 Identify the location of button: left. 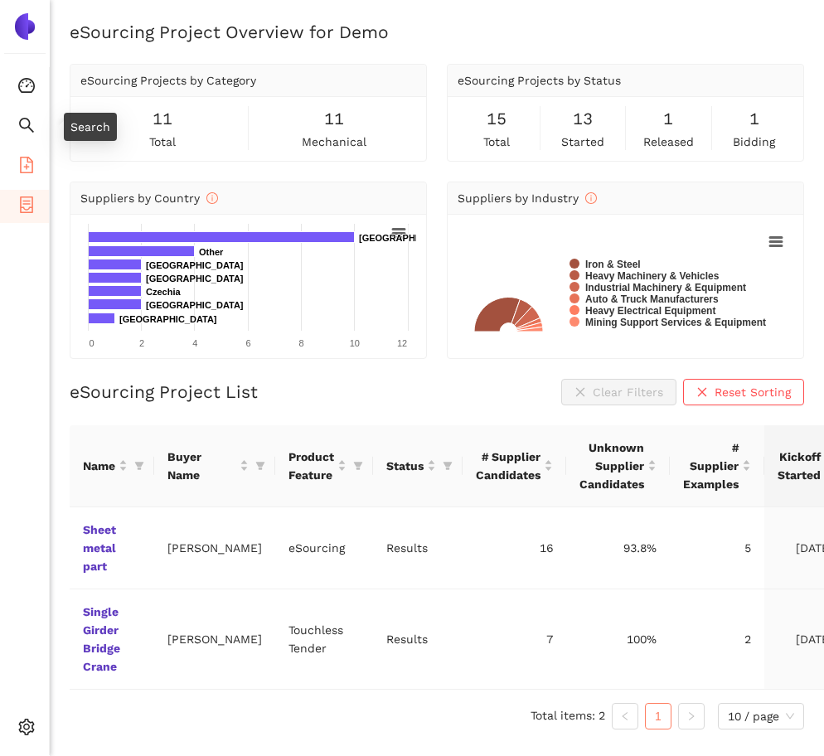
(625, 716).